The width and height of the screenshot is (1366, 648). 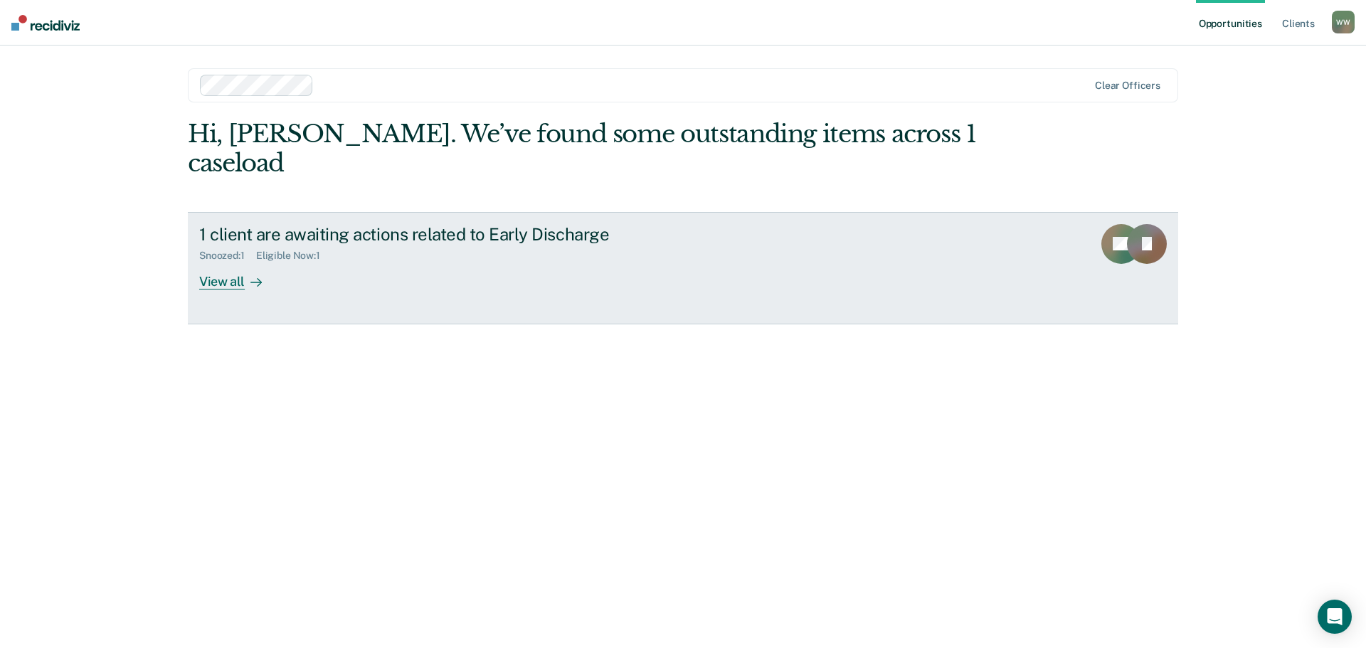 I want to click on a: 1 client are awaiting actions related to Early DischargeSnoozed:1Eligible Now:1View all, so click(x=683, y=268).